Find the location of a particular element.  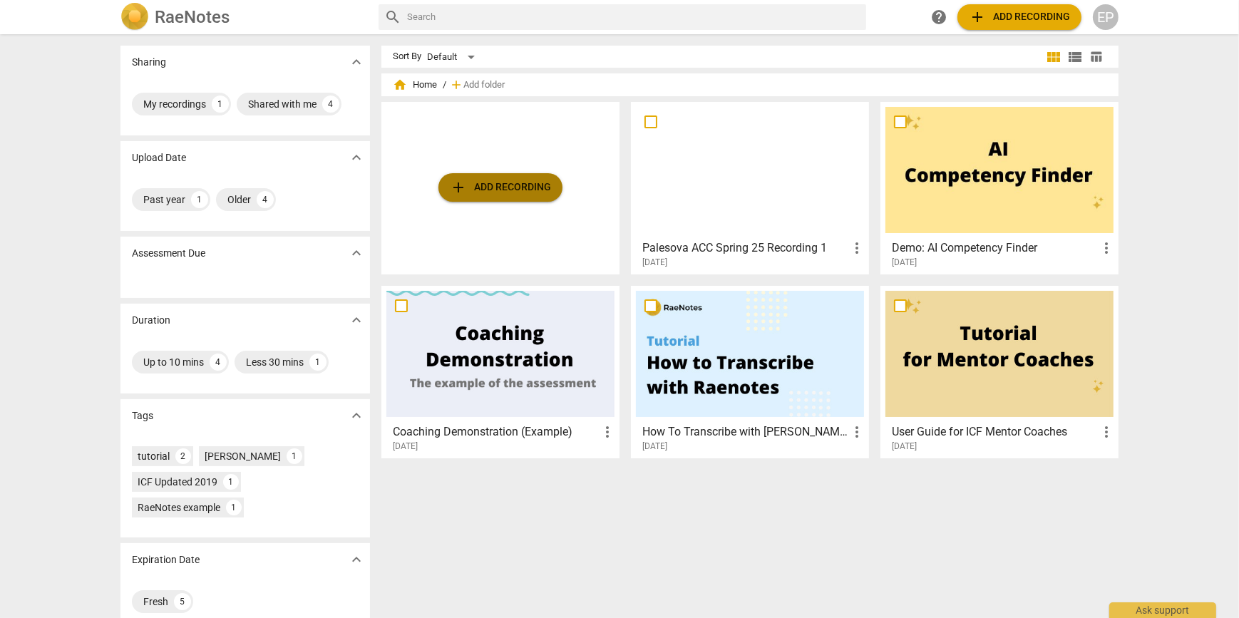

p: Sharing is located at coordinates (149, 62).